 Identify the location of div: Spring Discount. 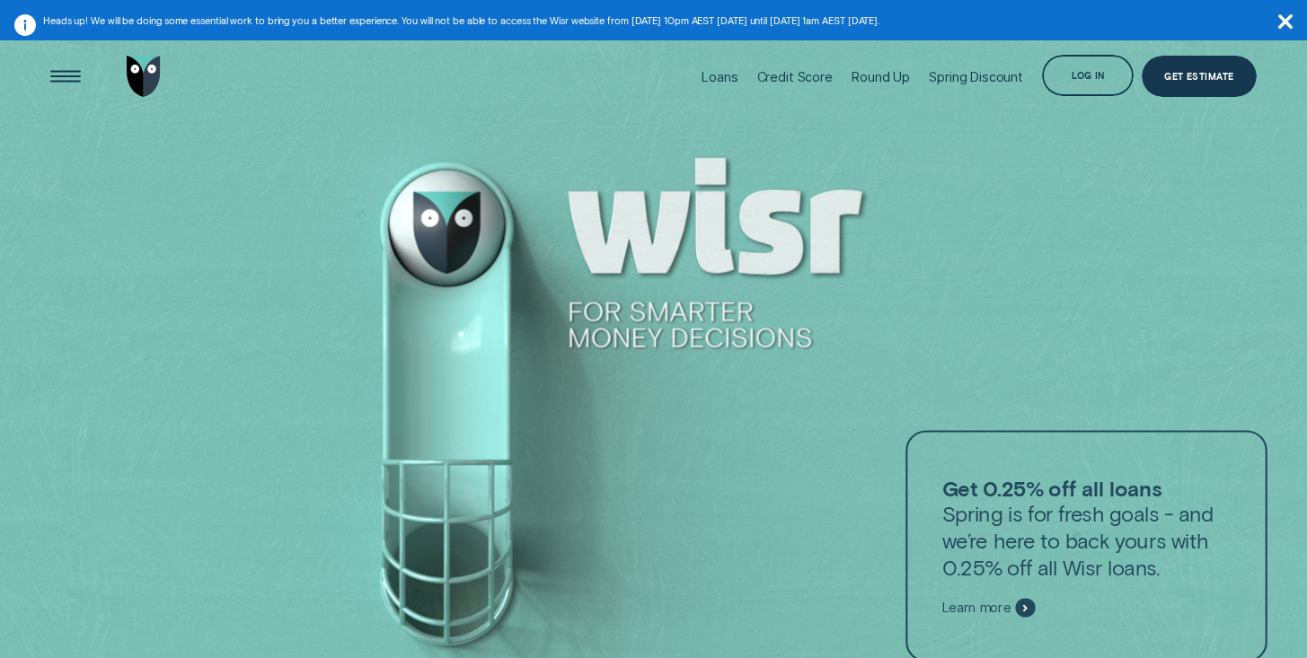
(975, 76).